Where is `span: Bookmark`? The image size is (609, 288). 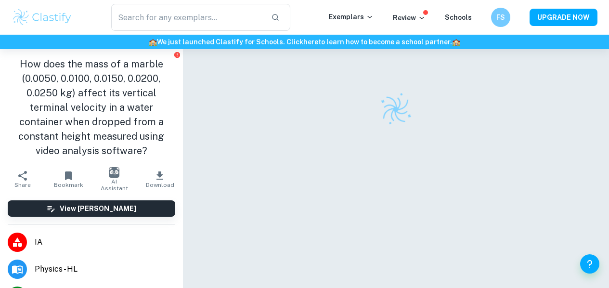
span: Bookmark is located at coordinates (68, 185).